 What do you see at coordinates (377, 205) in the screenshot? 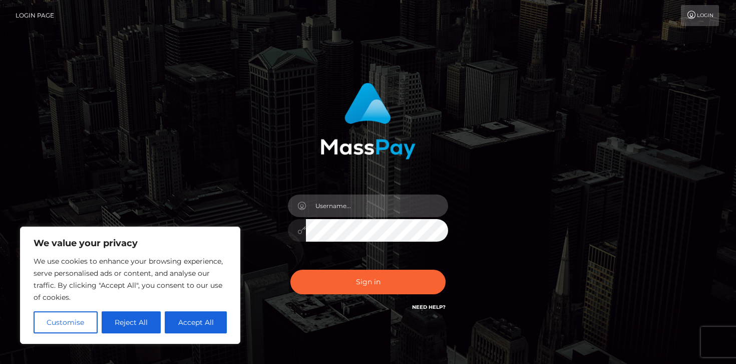
I see `input: Username...` at bounding box center [377, 205].